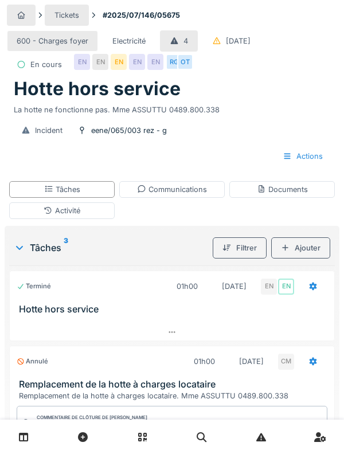 The image size is (344, 454). Describe the element at coordinates (129, 41) in the screenshot. I see `div: Electricité` at that location.